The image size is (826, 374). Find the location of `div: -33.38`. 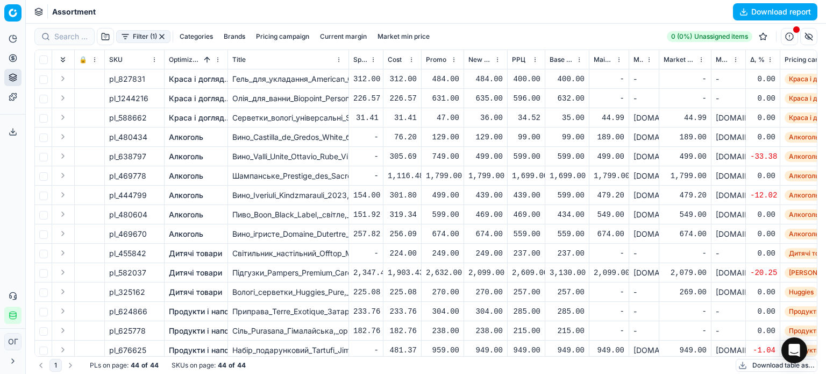

div: -33.38 is located at coordinates (763, 157).